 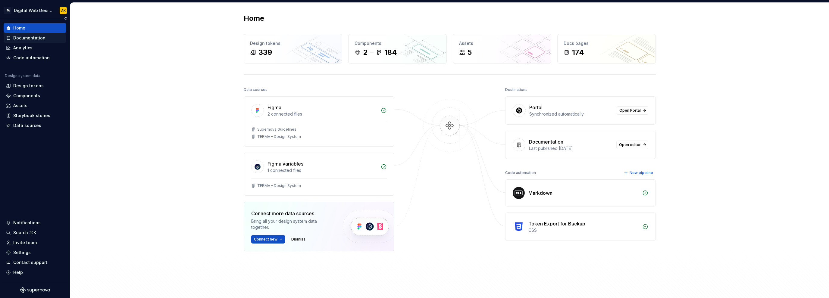 What do you see at coordinates (35, 243) in the screenshot?
I see `a: Invite team` at bounding box center [35, 243].